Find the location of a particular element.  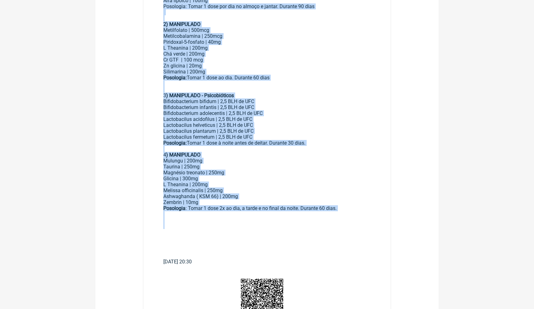

div: 3 is located at coordinates (267, 95).